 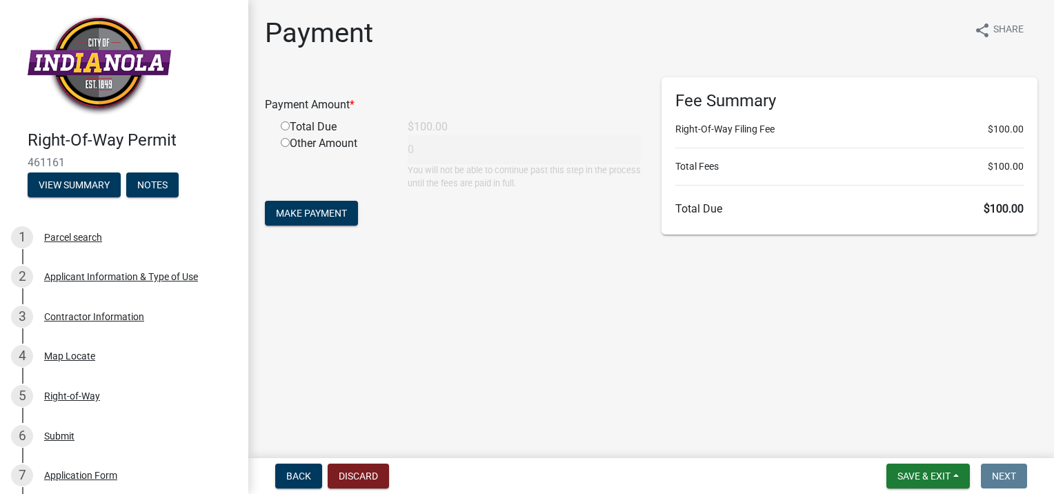 What do you see at coordinates (1008, 30) in the screenshot?
I see `span: Share` at bounding box center [1008, 30].